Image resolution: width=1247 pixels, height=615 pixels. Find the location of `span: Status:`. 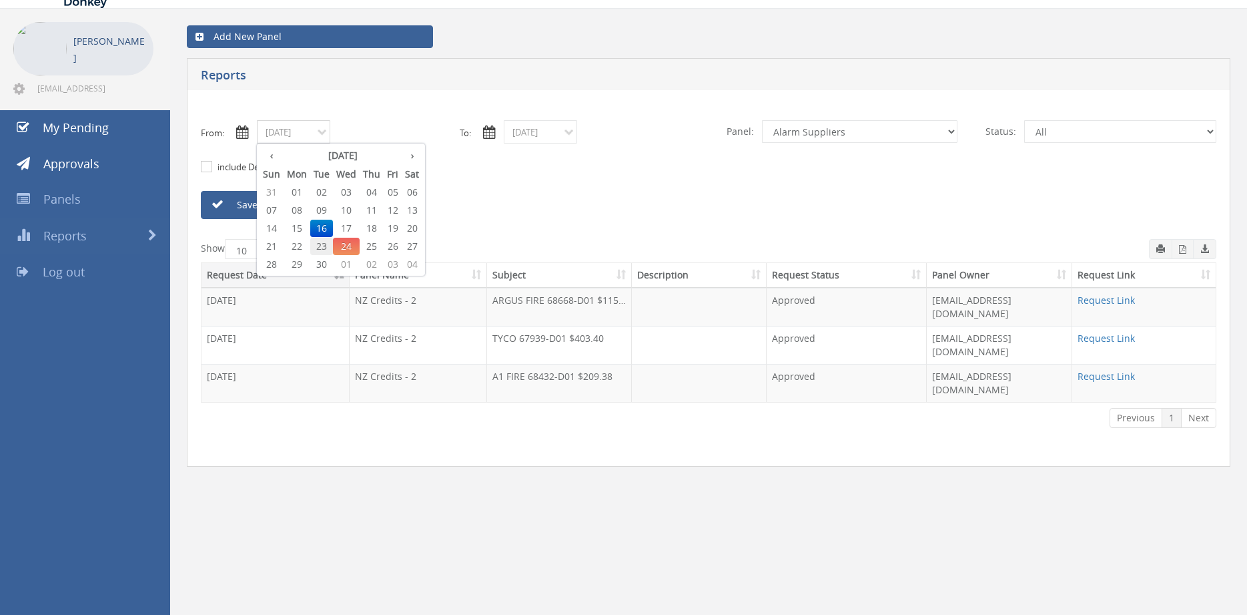

span: Status: is located at coordinates (1001, 131).